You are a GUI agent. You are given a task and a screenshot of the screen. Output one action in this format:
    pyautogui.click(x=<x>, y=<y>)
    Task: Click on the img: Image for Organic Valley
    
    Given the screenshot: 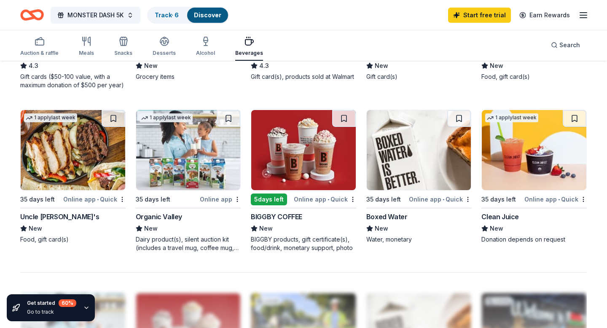 What is the action you would take?
    pyautogui.click(x=189, y=150)
    